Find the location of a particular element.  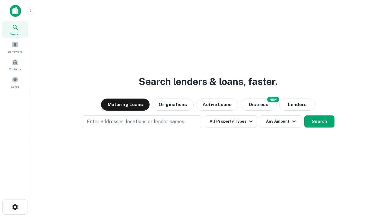

a: Search is located at coordinates (15, 30).